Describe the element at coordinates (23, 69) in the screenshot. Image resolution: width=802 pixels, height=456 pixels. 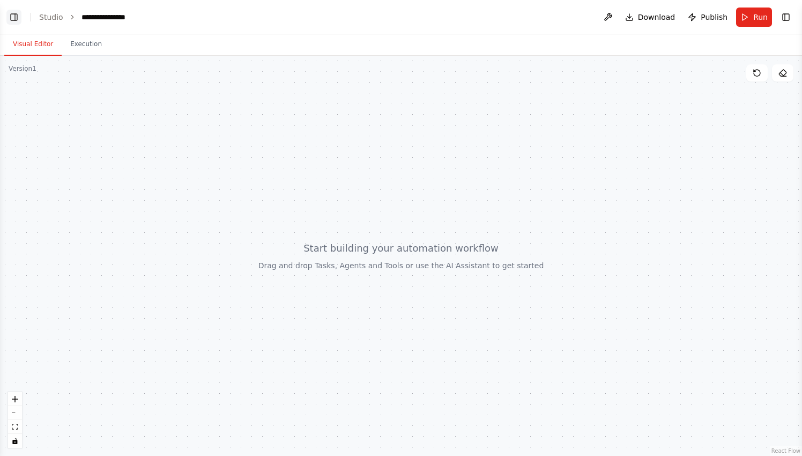
I see `div: Version 1` at that location.